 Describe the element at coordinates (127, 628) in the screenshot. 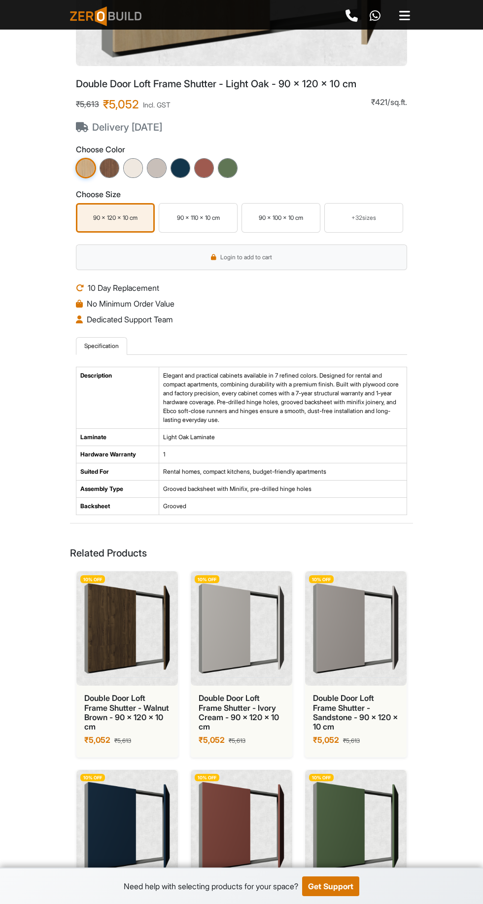

I see `img: Double Door Loft Frame Shutter - Walnut Brown - 90 x 120 x 10 cm` at that location.